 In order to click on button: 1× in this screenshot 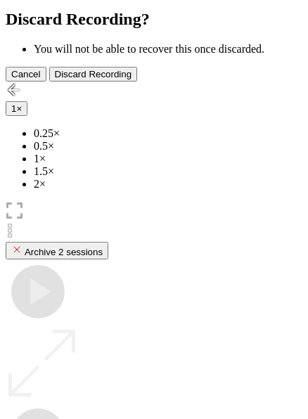, I will do `click(16, 108)`.